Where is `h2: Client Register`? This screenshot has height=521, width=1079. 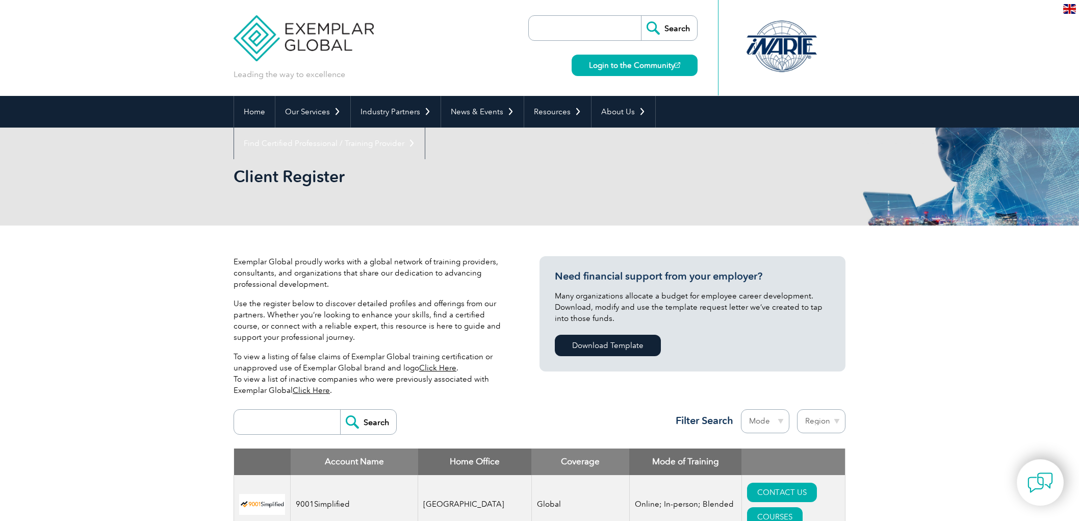 h2: Client Register is located at coordinates (448, 177).